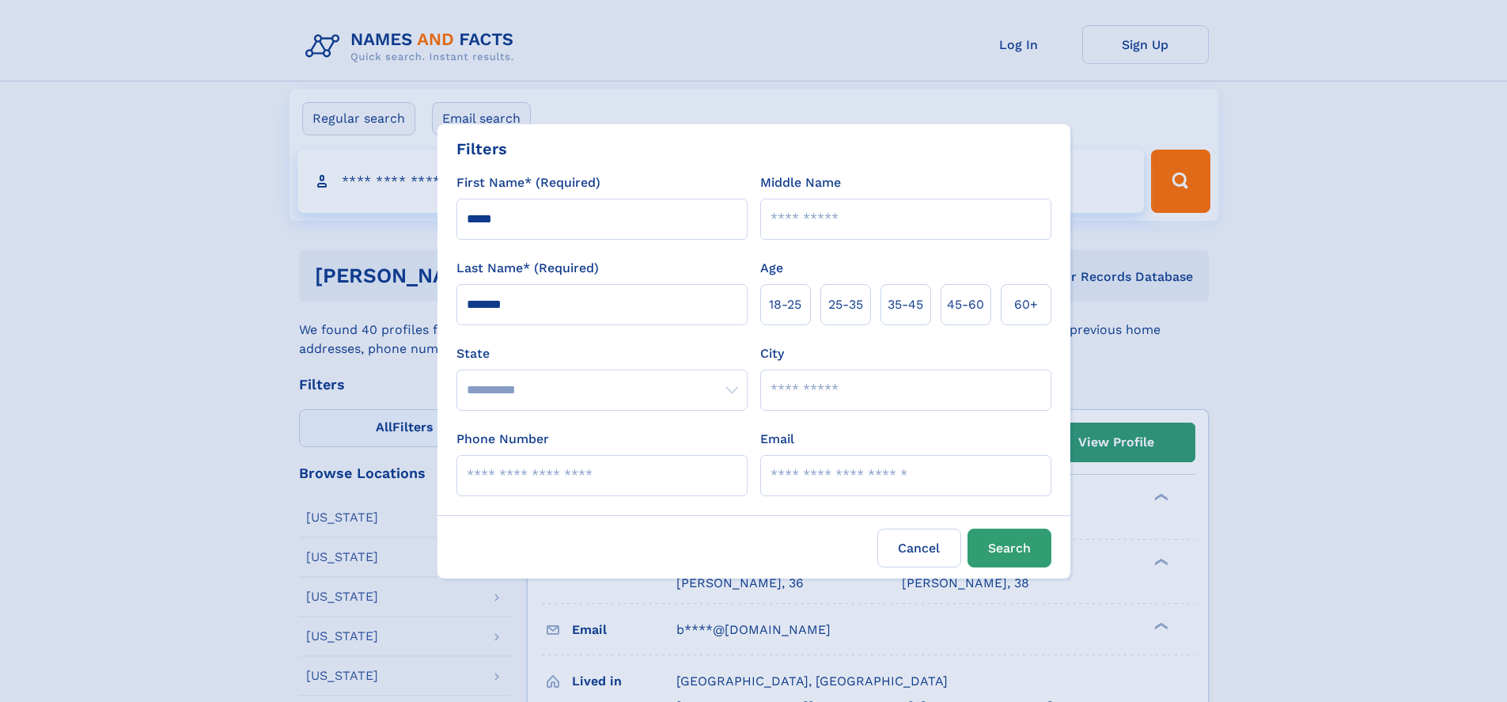 The image size is (1507, 702). I want to click on span: 18‑25, so click(785, 305).